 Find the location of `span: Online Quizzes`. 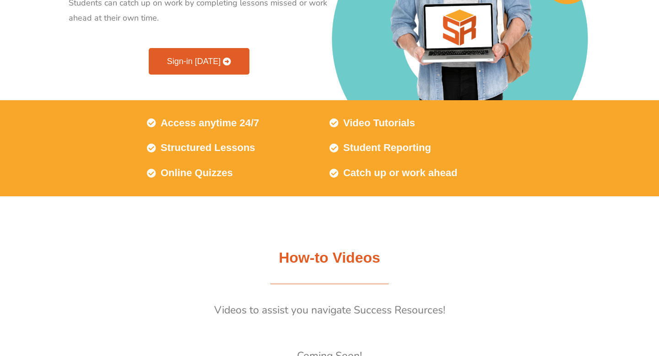

span: Online Quizzes is located at coordinates (195, 173).